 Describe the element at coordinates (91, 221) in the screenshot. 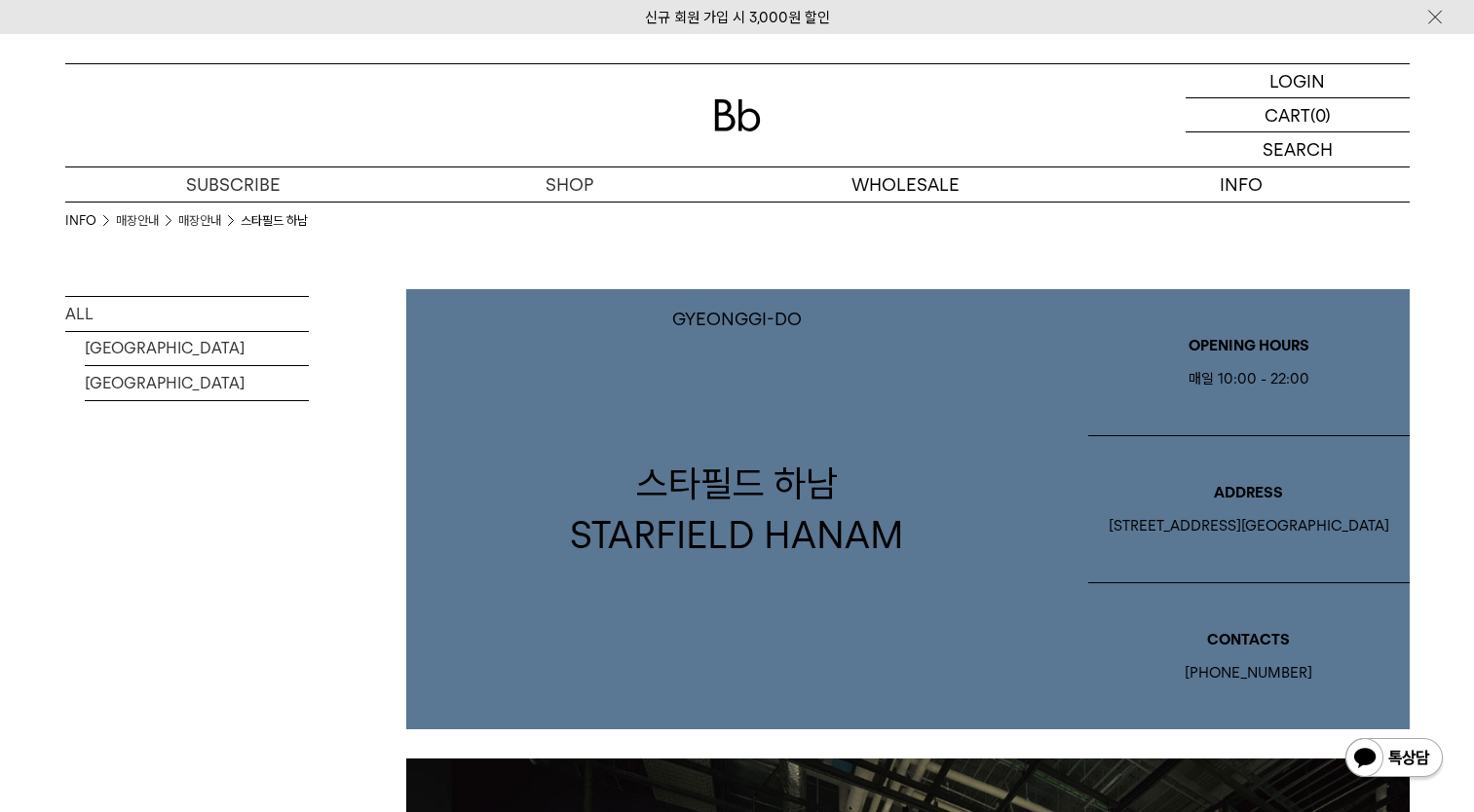

I see `li: INFO` at that location.